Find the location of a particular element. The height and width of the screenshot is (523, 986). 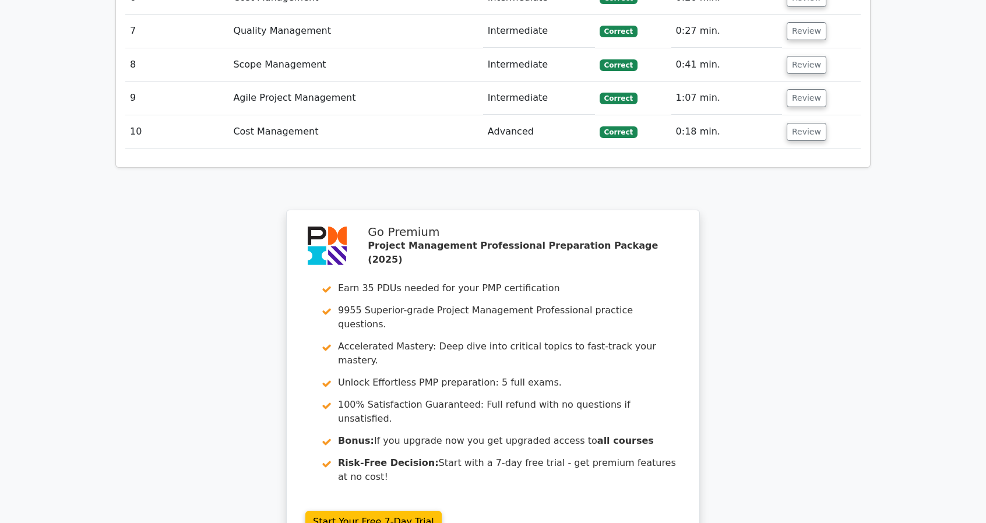

td: 0:41 min. is located at coordinates (727, 65).